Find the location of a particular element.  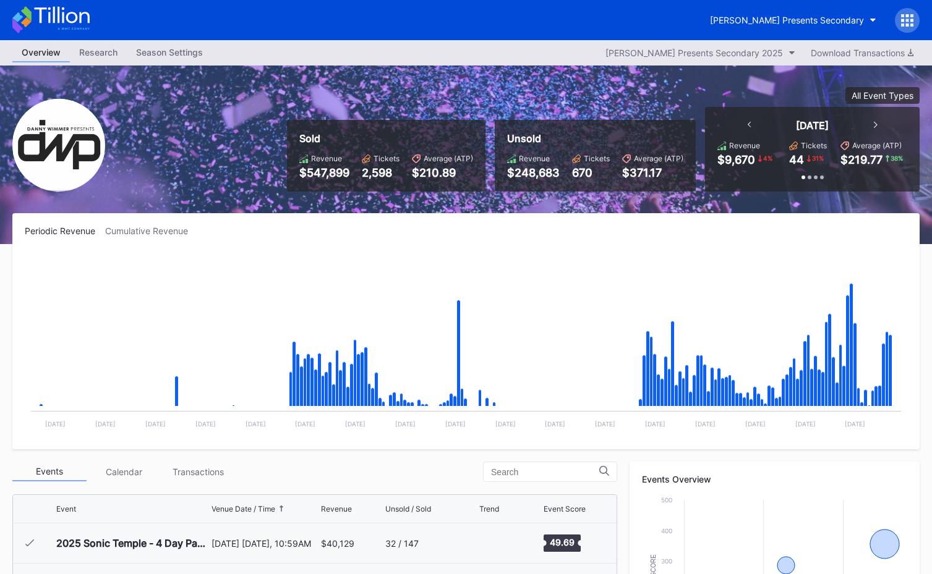

div: $210.89 is located at coordinates (442, 172).